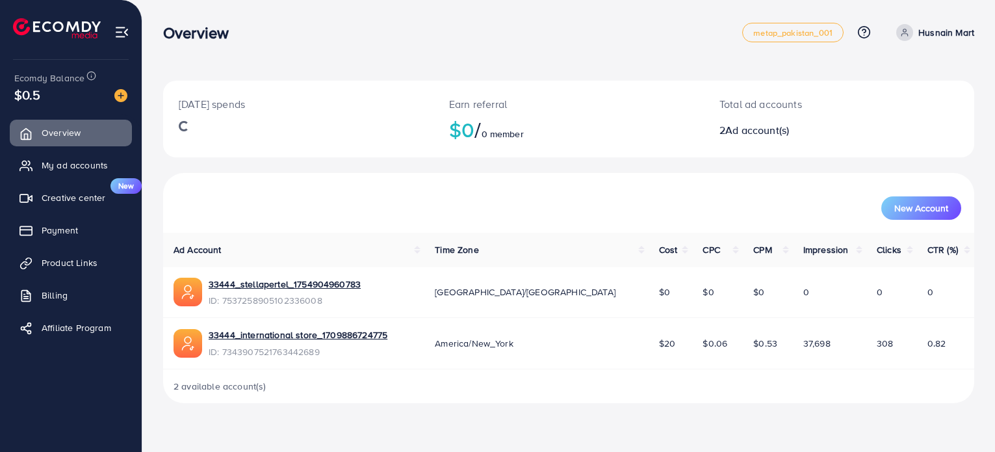 The height and width of the screenshot is (452, 995). What do you see at coordinates (757, 130) in the screenshot?
I see `span: Ad account(s)` at bounding box center [757, 130].